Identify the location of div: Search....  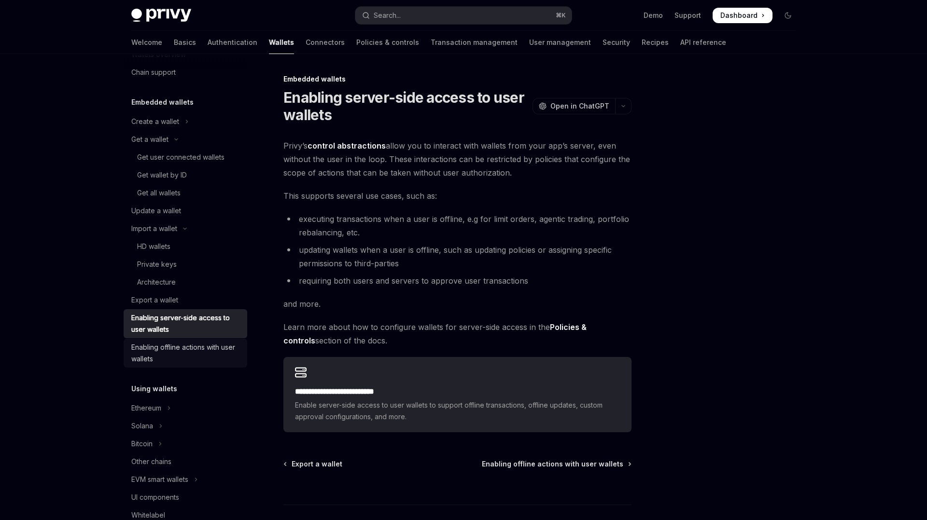
(387, 15).